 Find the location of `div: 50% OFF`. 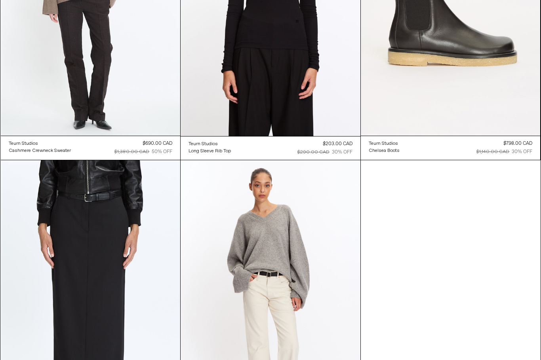

div: 50% OFF is located at coordinates (162, 152).